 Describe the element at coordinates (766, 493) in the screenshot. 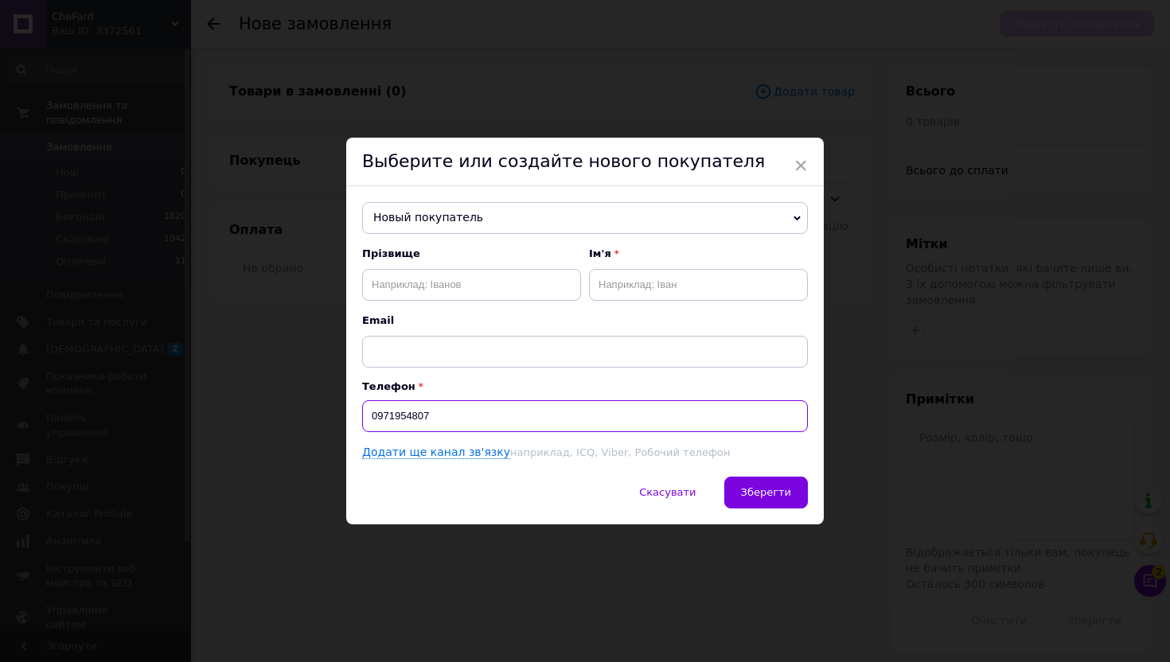

I see `button: Зберегти` at that location.